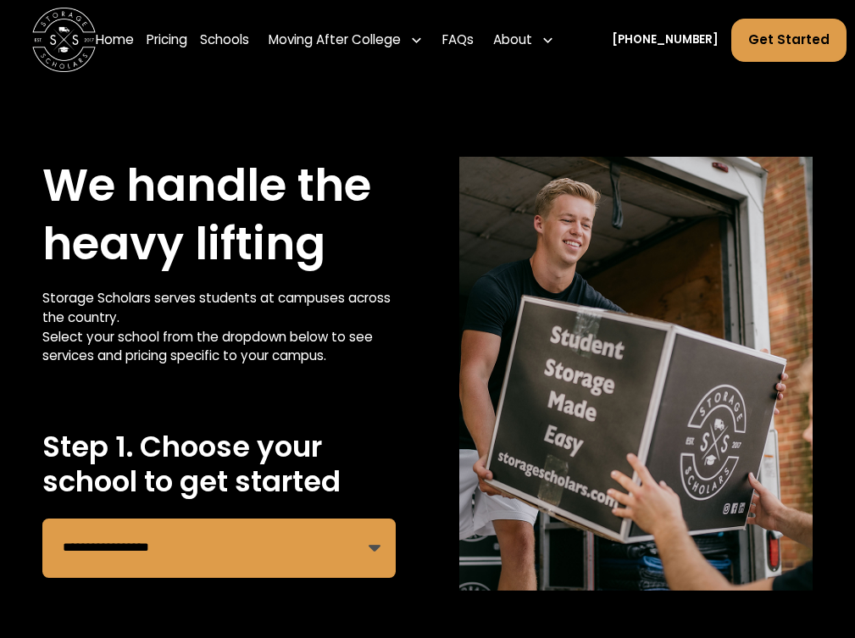 This screenshot has width=855, height=638. What do you see at coordinates (219, 327) in the screenshot?
I see `div: Storage Scholars serves students at campuses across the country. Select your school from the drop...` at bounding box center [219, 327].